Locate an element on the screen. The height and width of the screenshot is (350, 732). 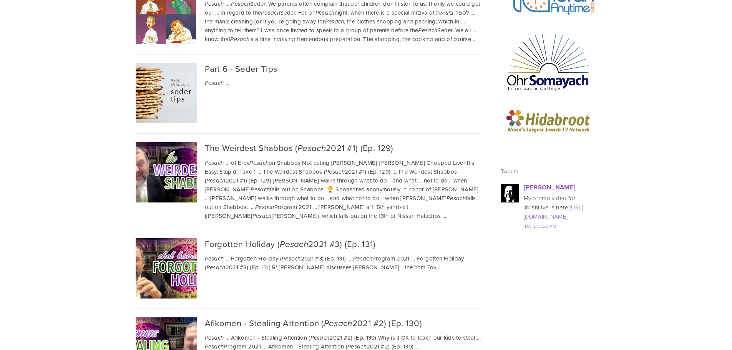
div: Afikomen - Stealing Attention ( 2021 #2) (Ep. 130) is located at coordinates (343, 323).